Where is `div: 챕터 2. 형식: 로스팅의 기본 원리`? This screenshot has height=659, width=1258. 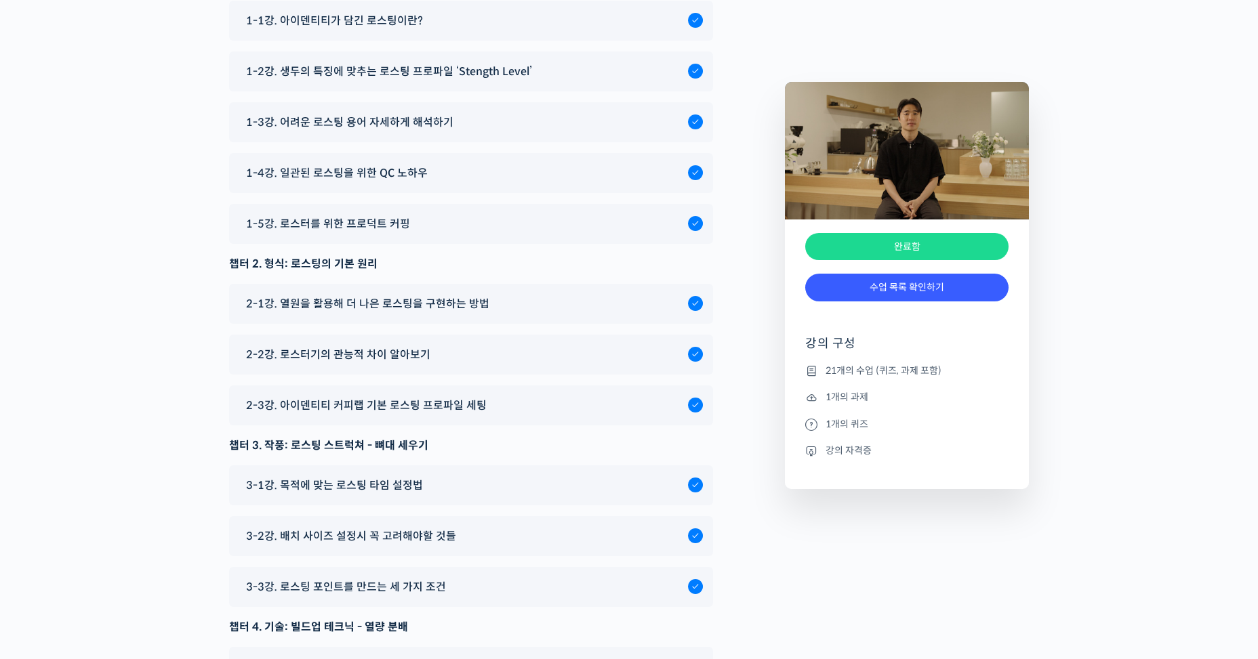 div: 챕터 2. 형식: 로스팅의 기본 원리 is located at coordinates (471, 264).